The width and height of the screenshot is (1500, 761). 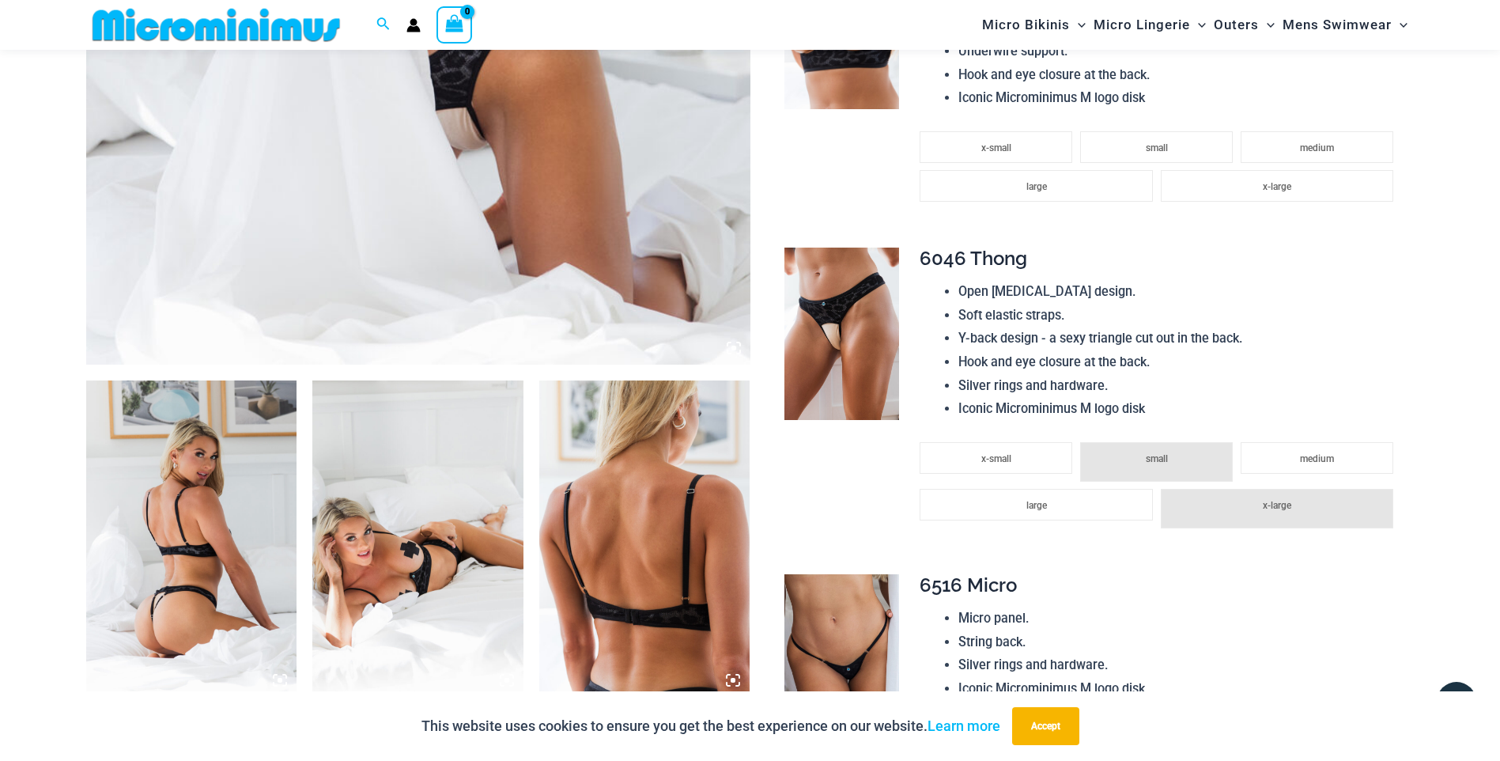 I want to click on a: Learn more, so click(x=964, y=725).